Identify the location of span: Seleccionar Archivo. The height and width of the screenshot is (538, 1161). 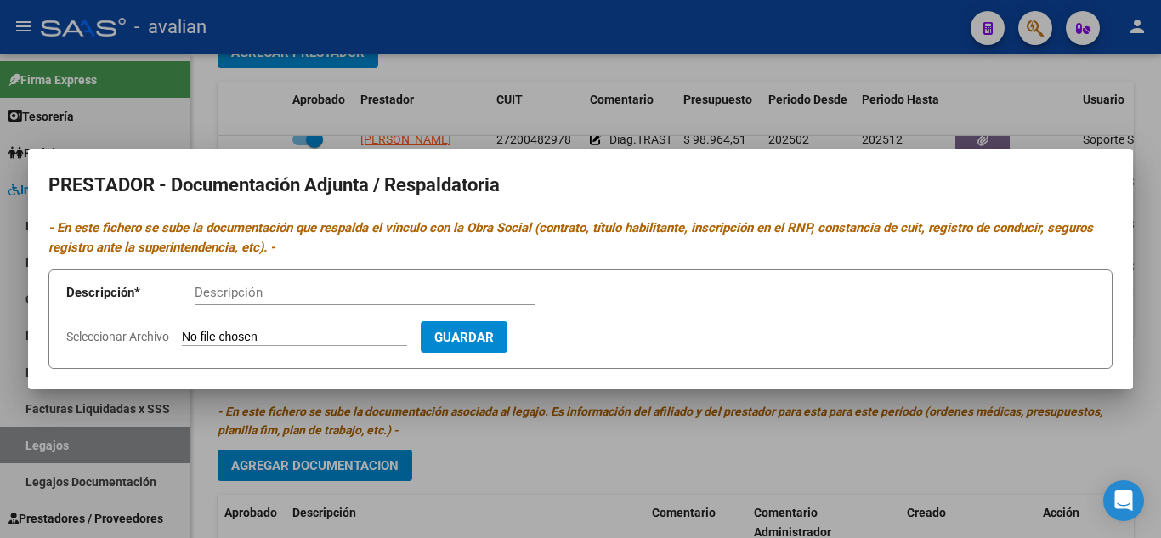
(117, 337).